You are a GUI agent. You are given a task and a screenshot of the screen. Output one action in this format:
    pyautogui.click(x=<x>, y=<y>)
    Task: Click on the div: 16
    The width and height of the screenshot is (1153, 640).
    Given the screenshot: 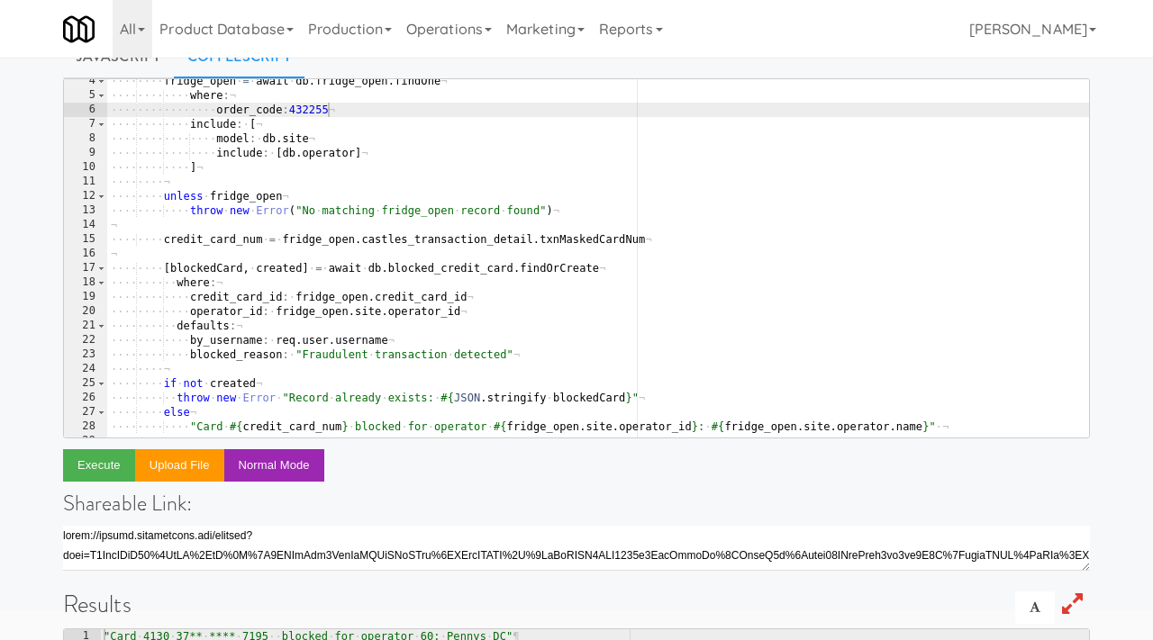 What is the action you would take?
    pyautogui.click(x=86, y=254)
    